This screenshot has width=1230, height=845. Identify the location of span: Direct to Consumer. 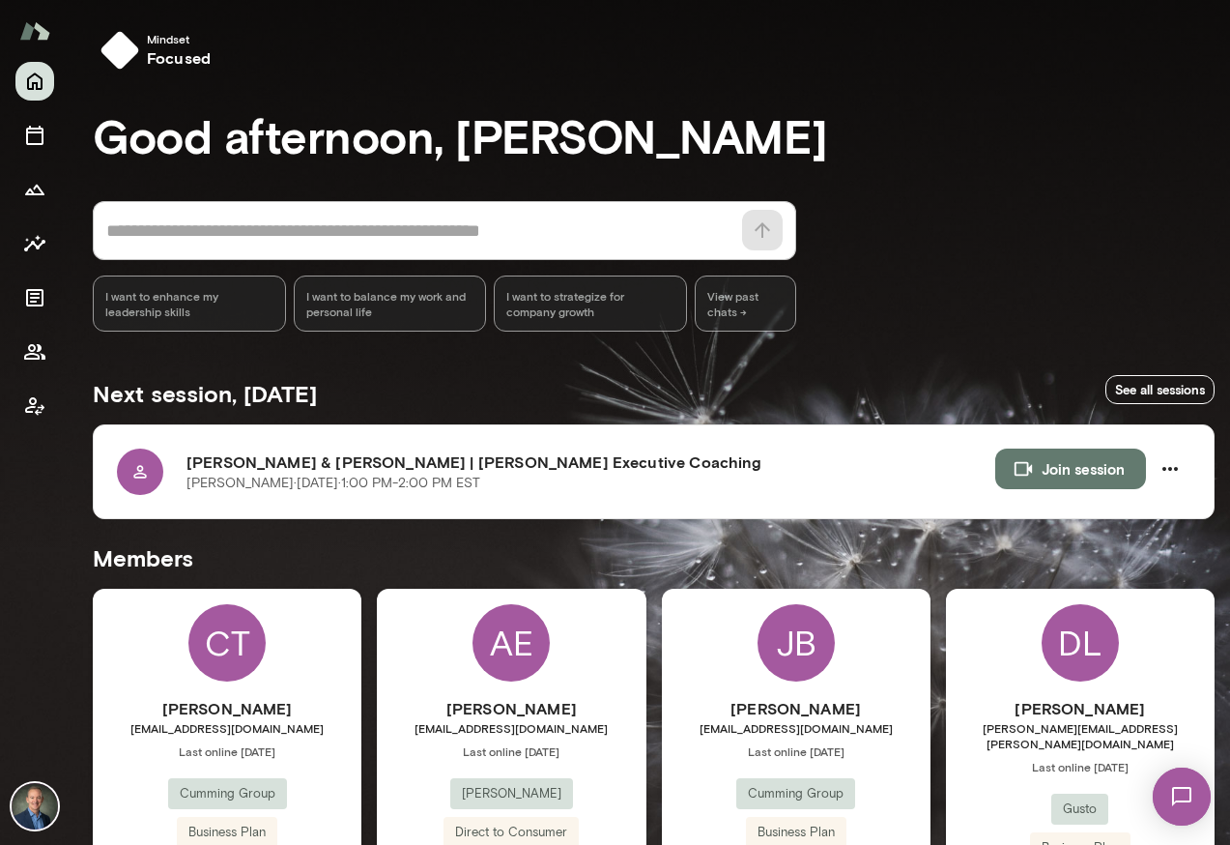
(511, 832).